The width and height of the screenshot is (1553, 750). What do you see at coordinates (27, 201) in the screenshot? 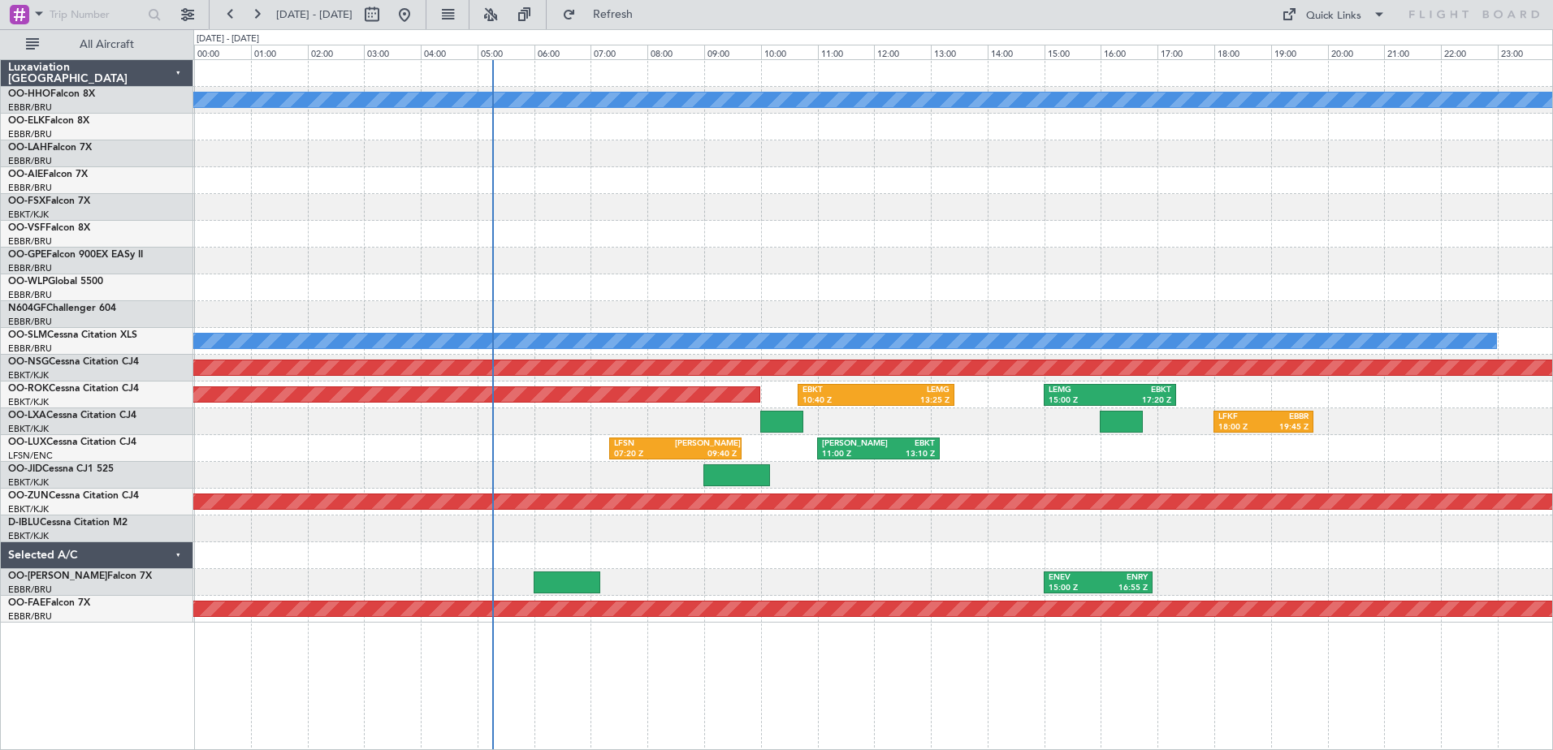
I see `span: OO-FSX` at bounding box center [27, 201].